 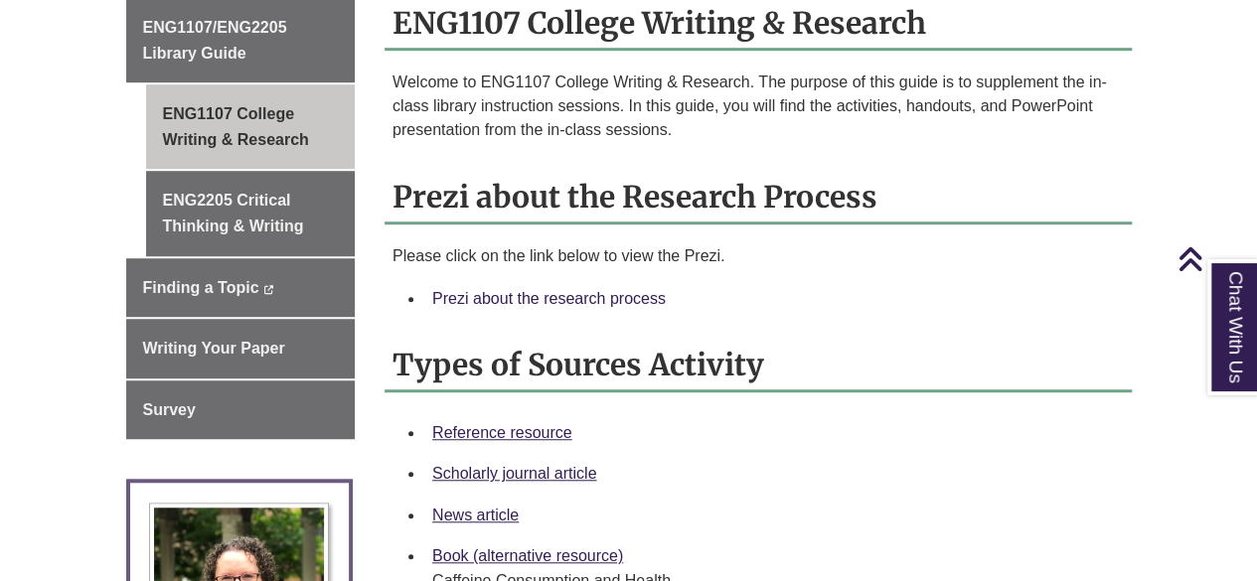 What do you see at coordinates (241, 288) in the screenshot?
I see `a: Finding a Topic` at bounding box center [241, 288].